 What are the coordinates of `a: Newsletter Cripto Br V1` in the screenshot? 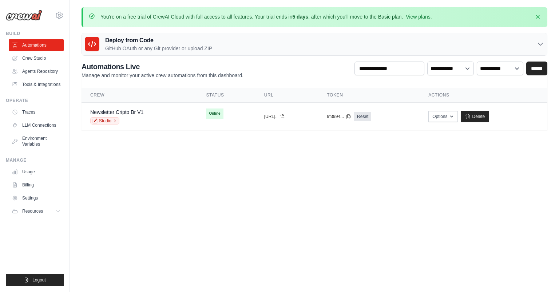 It's located at (117, 112).